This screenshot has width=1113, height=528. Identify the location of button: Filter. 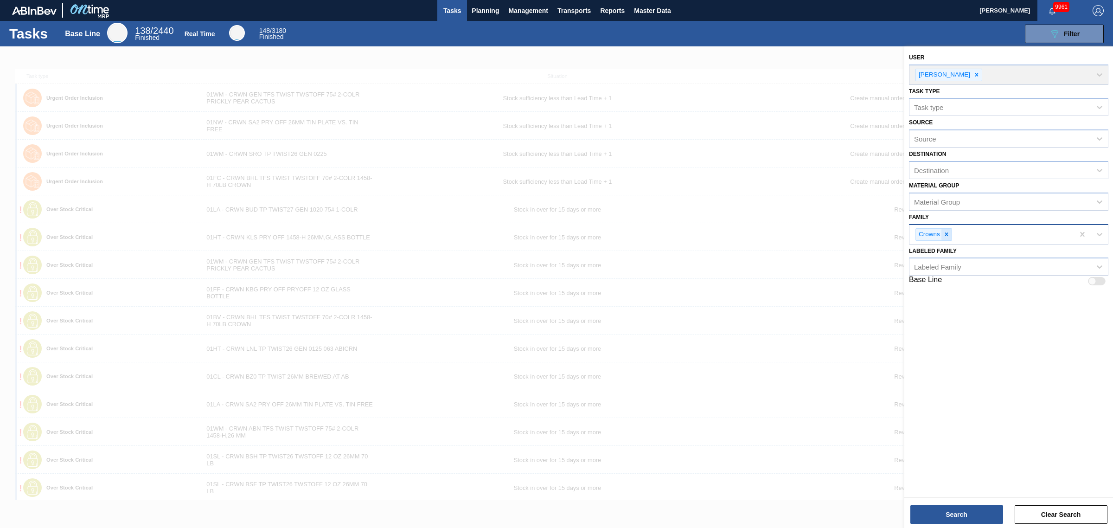
(1065, 34).